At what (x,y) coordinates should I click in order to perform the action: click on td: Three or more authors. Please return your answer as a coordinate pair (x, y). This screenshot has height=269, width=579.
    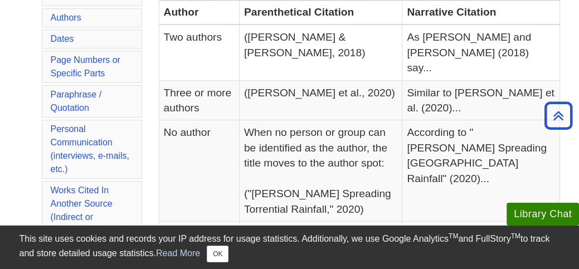
    Looking at the image, I should click on (199, 100).